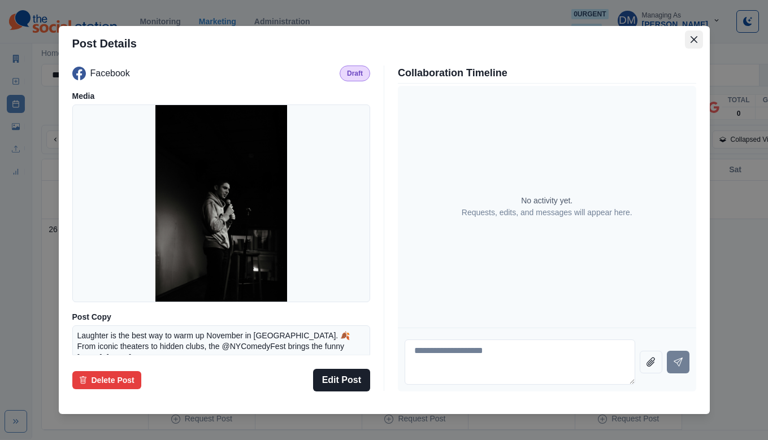 The width and height of the screenshot is (768, 440). I want to click on button: Close, so click(694, 40).